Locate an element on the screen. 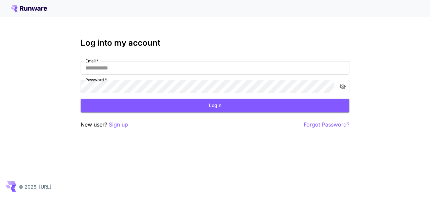  h3: Log into my account is located at coordinates (215, 43).